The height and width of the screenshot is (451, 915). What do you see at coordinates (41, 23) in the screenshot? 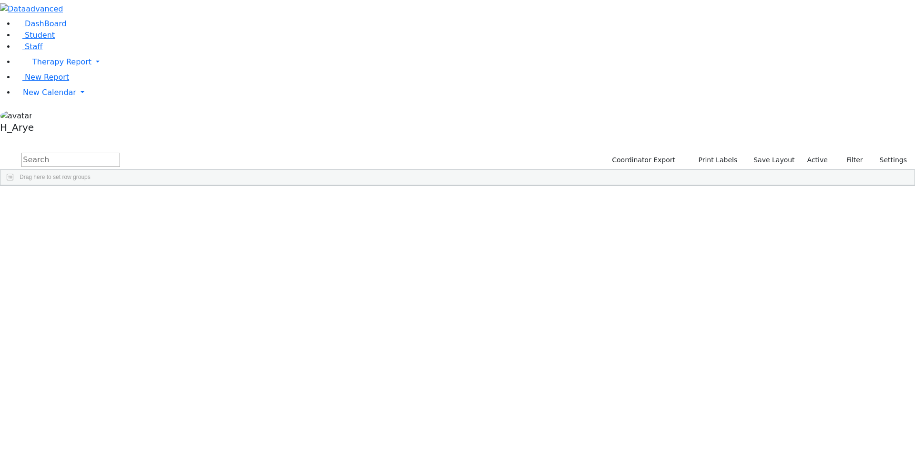
I see `a: DashBoard` at bounding box center [41, 23].